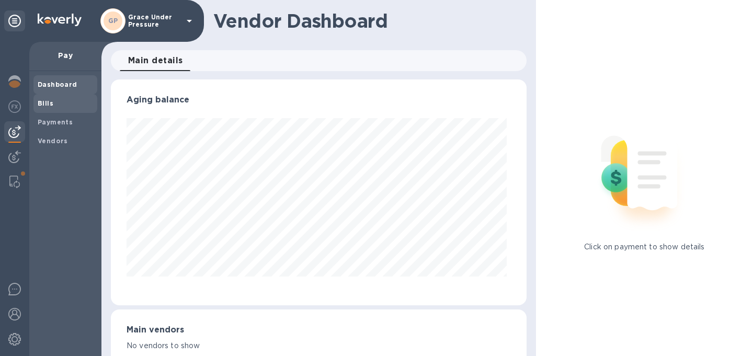 The image size is (753, 356). Describe the element at coordinates (154, 21) in the screenshot. I see `p: Grace Under Pressure` at that location.